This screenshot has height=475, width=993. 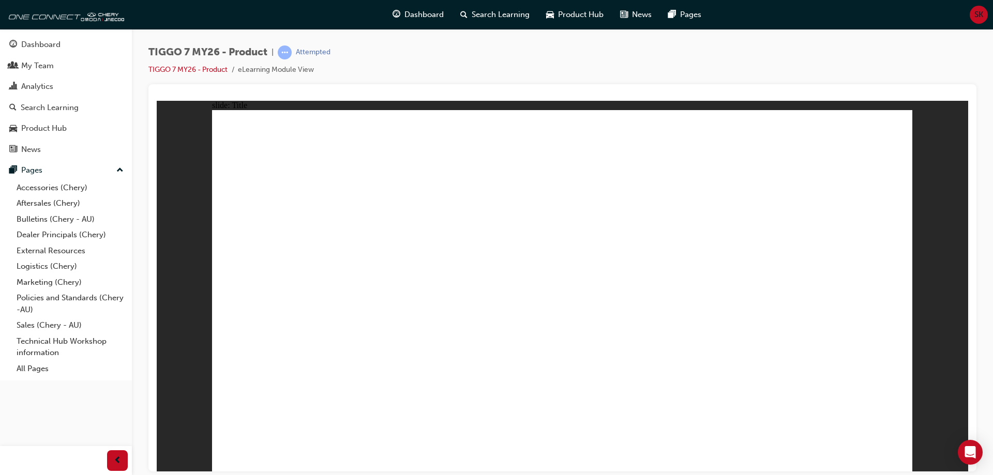 What do you see at coordinates (690, 14) in the screenshot?
I see `span: Pages` at bounding box center [690, 14].